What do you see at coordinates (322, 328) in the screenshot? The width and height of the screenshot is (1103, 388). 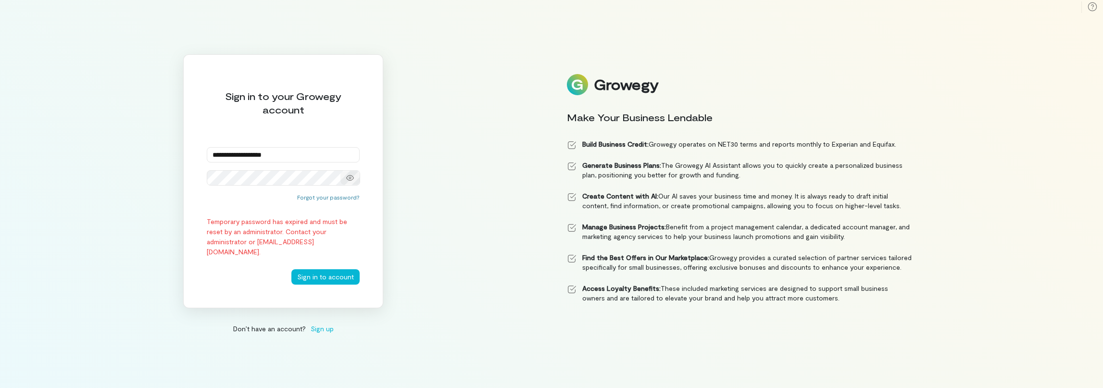 I see `span: Sign up` at bounding box center [322, 328].